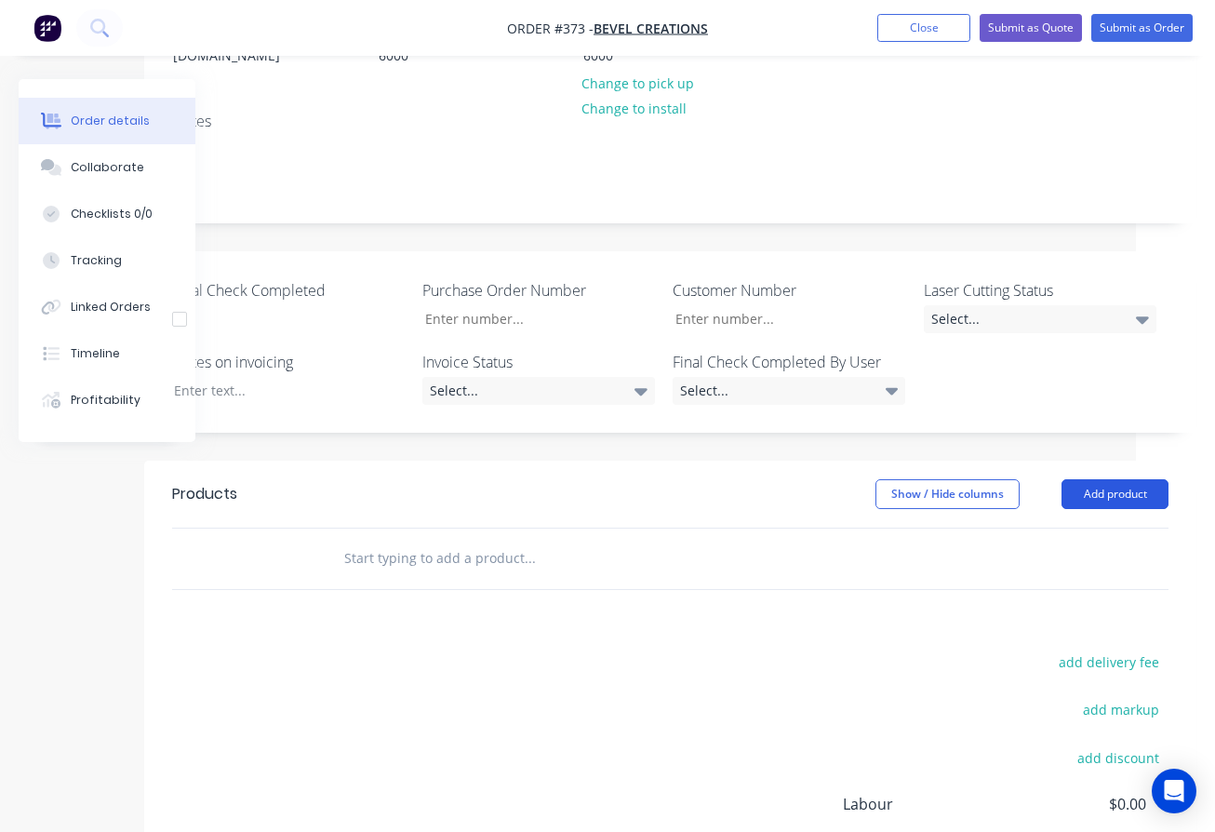 The image size is (1215, 832). Describe the element at coordinates (1142, 28) in the screenshot. I see `button: Submit as Order` at that location.